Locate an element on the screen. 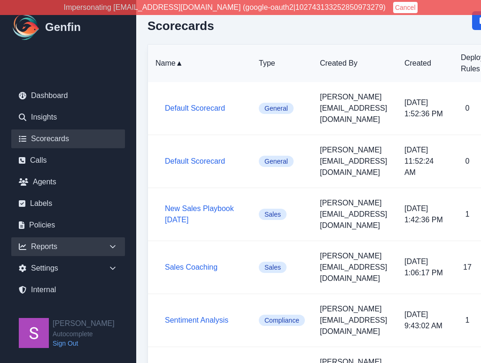 The image size is (481, 363). th: Type is located at coordinates (282, 63).